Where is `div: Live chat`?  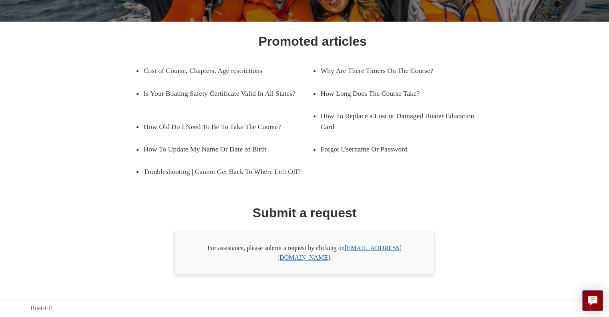
div: Live chat is located at coordinates (593, 300).